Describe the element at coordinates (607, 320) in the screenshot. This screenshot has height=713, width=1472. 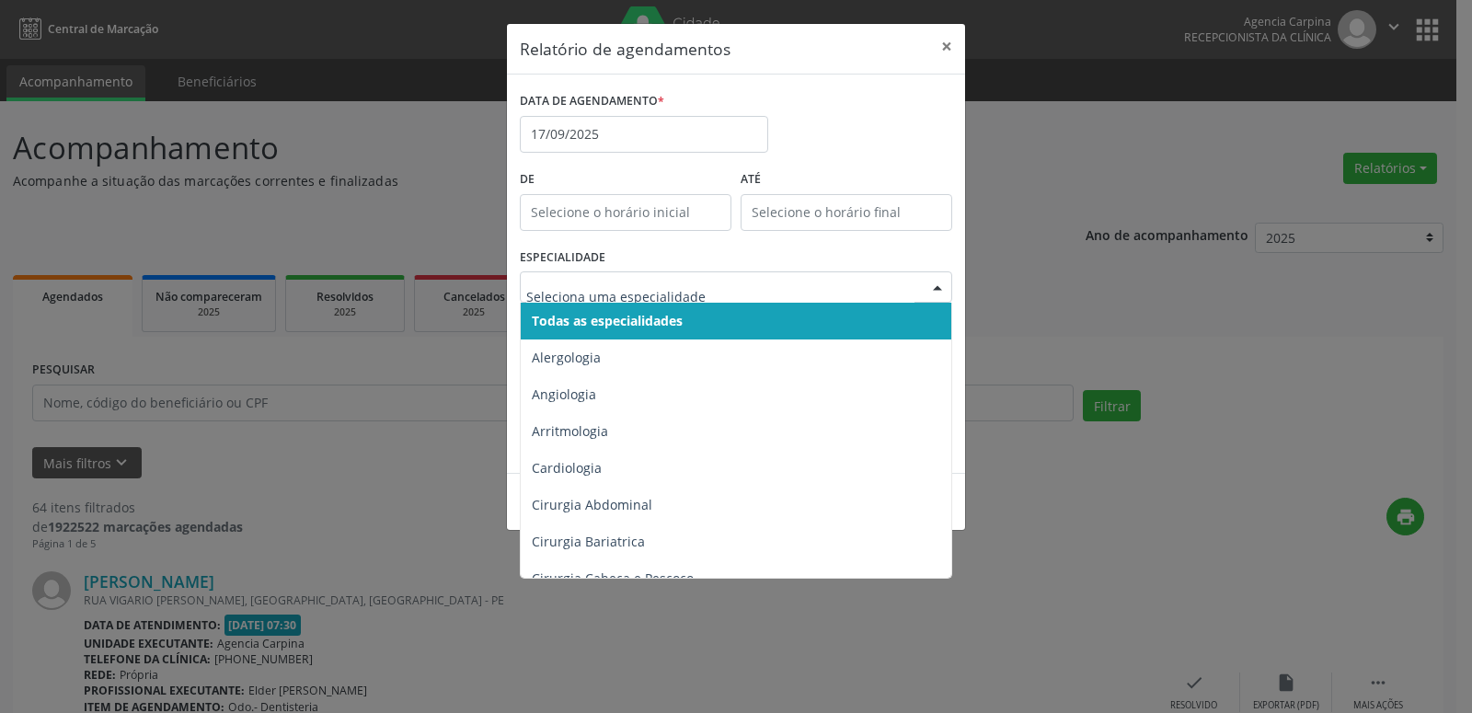
I see `span: Todas as especialidades` at that location.